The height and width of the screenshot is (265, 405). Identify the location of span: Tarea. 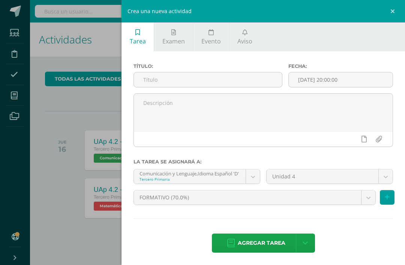
(138, 41).